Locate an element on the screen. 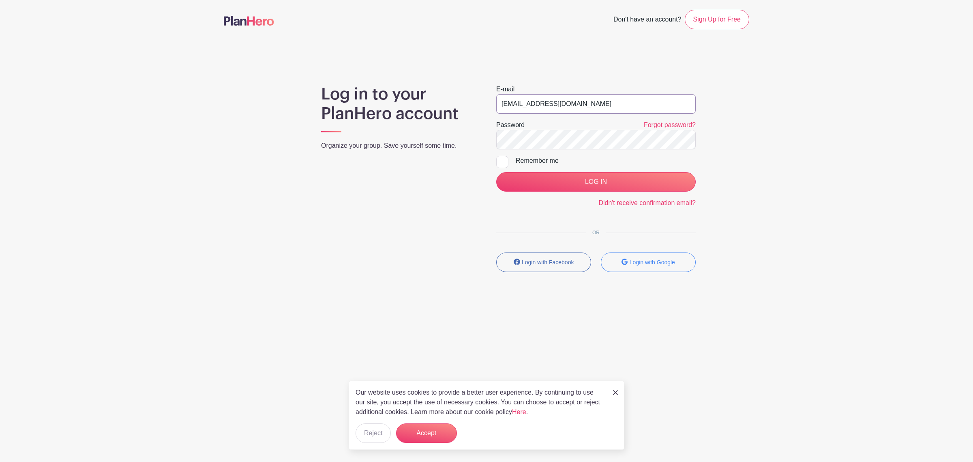 The width and height of the screenshot is (973, 462). label: E-mail is located at coordinates (505, 89).